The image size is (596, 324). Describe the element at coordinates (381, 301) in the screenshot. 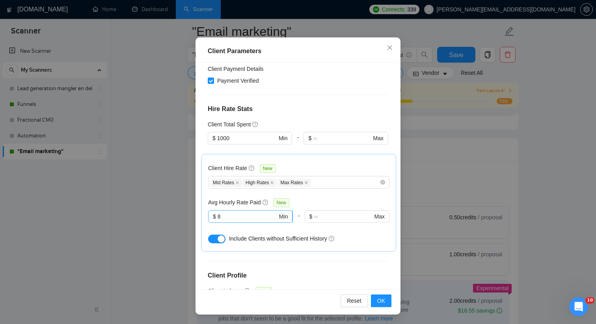

I see `span: OK` at that location.